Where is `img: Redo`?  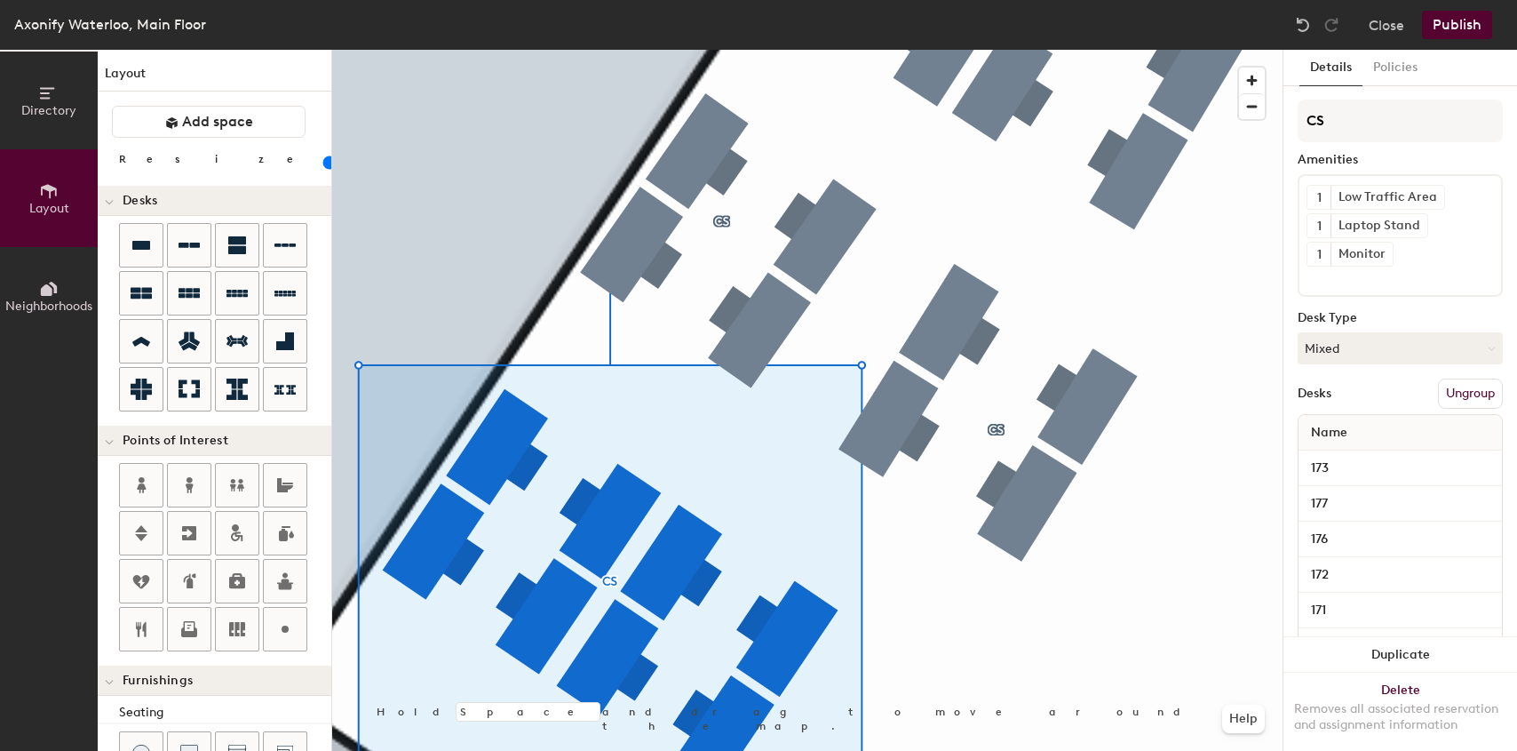 img: Redo is located at coordinates (1332, 25).